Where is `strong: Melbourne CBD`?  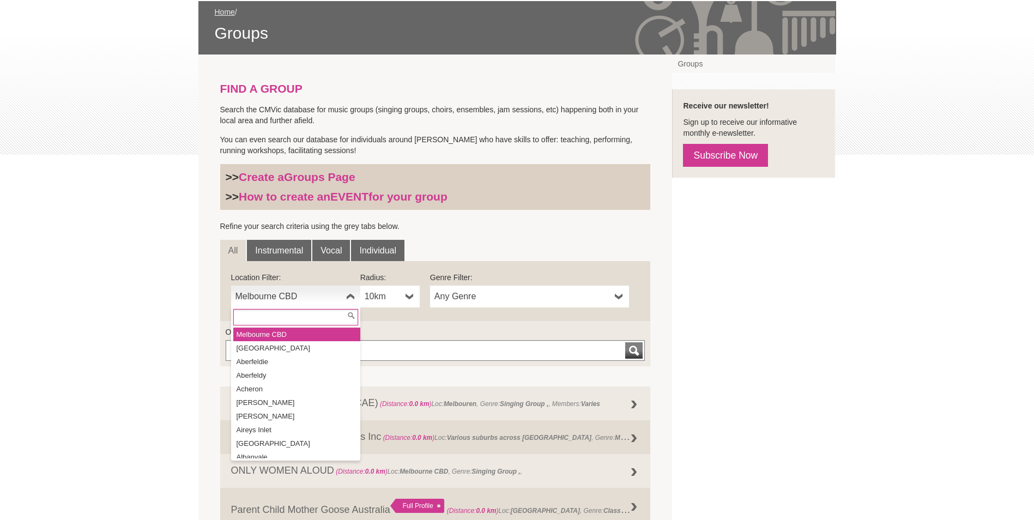
strong: Melbourne CBD is located at coordinates (424, 472).